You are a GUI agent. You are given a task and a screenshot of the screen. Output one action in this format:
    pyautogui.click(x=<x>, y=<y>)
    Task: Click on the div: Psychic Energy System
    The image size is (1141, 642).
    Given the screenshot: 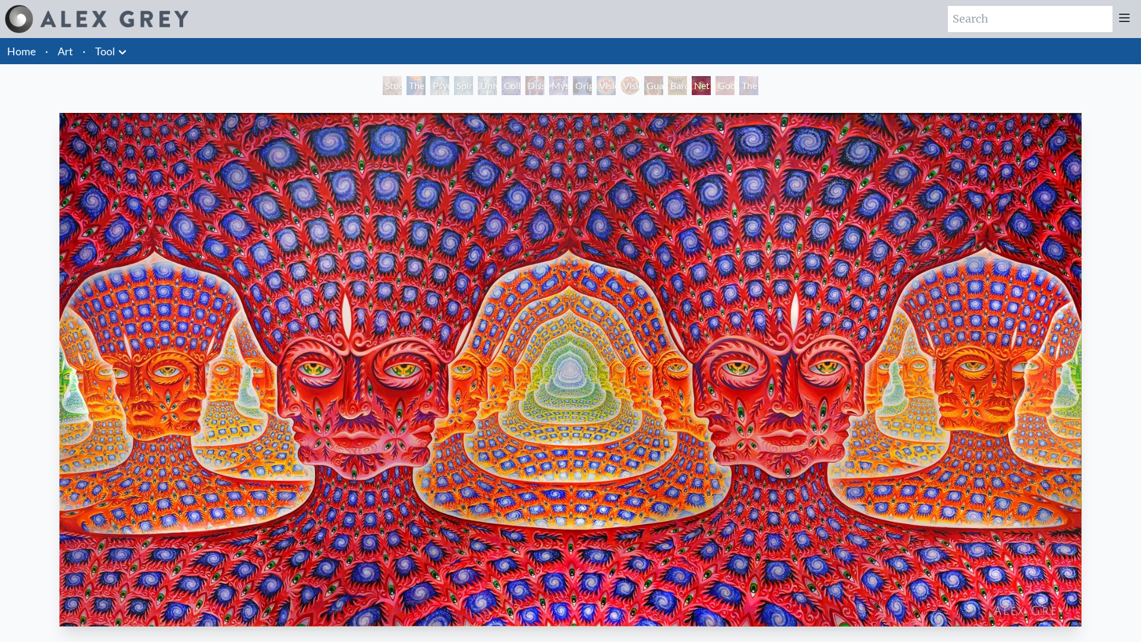 What is the action you would take?
    pyautogui.click(x=440, y=86)
    